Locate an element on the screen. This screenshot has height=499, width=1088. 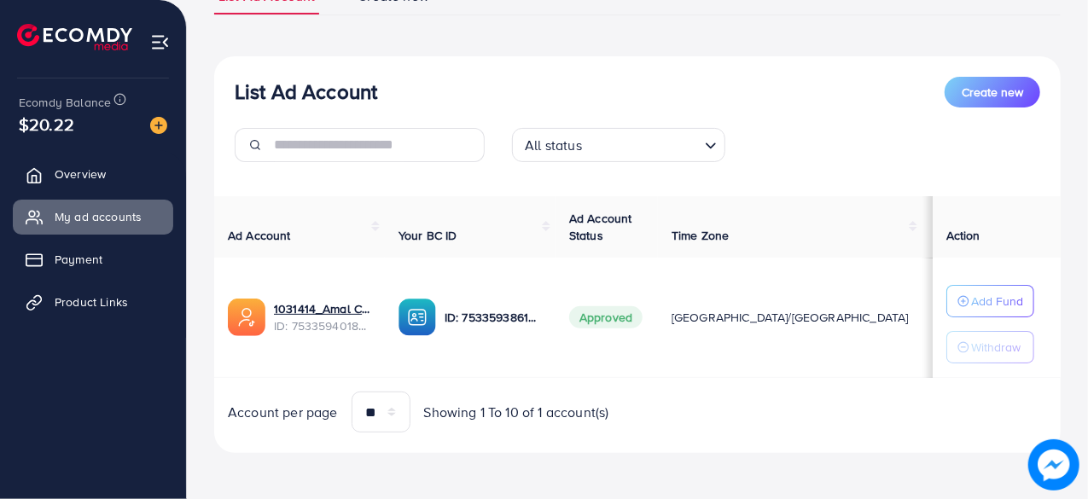
span: All status is located at coordinates (553, 145).